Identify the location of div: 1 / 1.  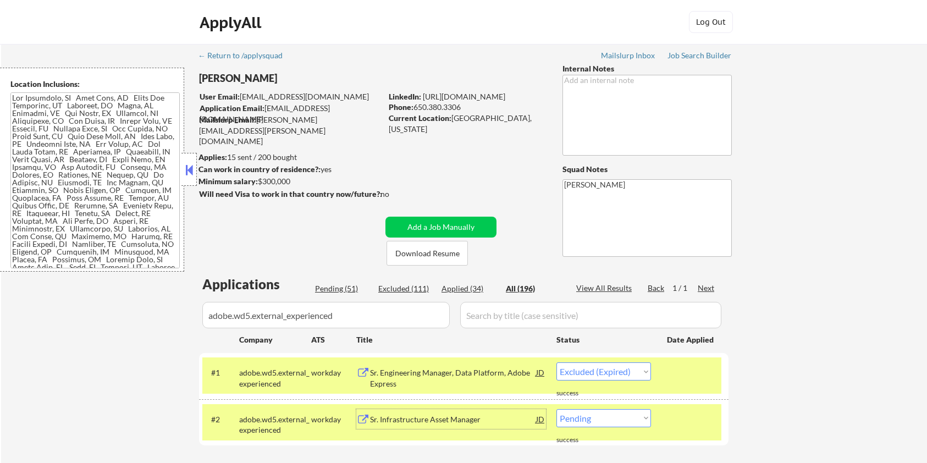
(685, 288).